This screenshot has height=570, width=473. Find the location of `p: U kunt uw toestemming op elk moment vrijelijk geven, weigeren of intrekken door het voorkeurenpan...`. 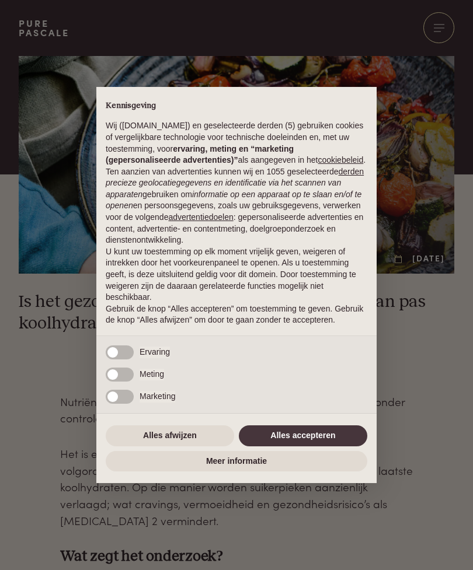

p: U kunt uw toestemming op elk moment vrijelijk geven, weigeren of intrekken door het voorkeurenpan... is located at coordinates (236, 275).